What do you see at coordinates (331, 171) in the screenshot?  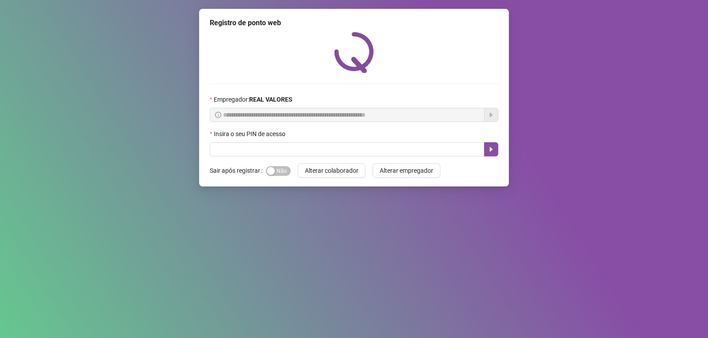 I see `span: Alterar colaborador` at bounding box center [331, 171].